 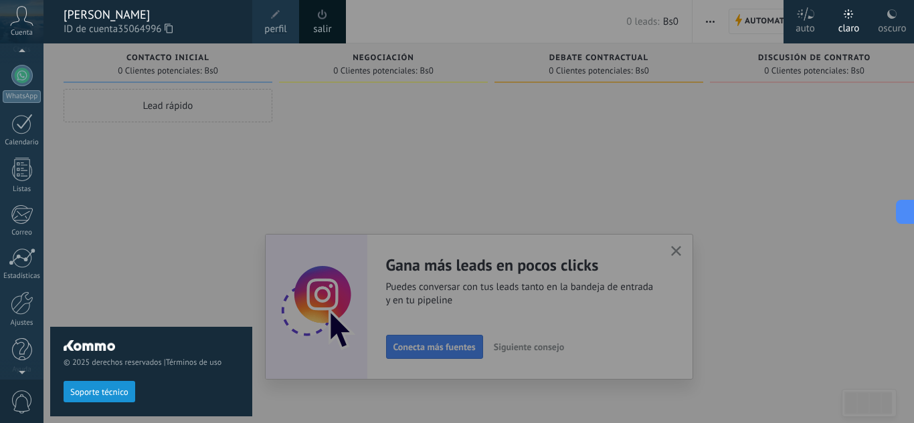 What do you see at coordinates (22, 189) in the screenshot?
I see `div: Listas` at bounding box center [22, 189].